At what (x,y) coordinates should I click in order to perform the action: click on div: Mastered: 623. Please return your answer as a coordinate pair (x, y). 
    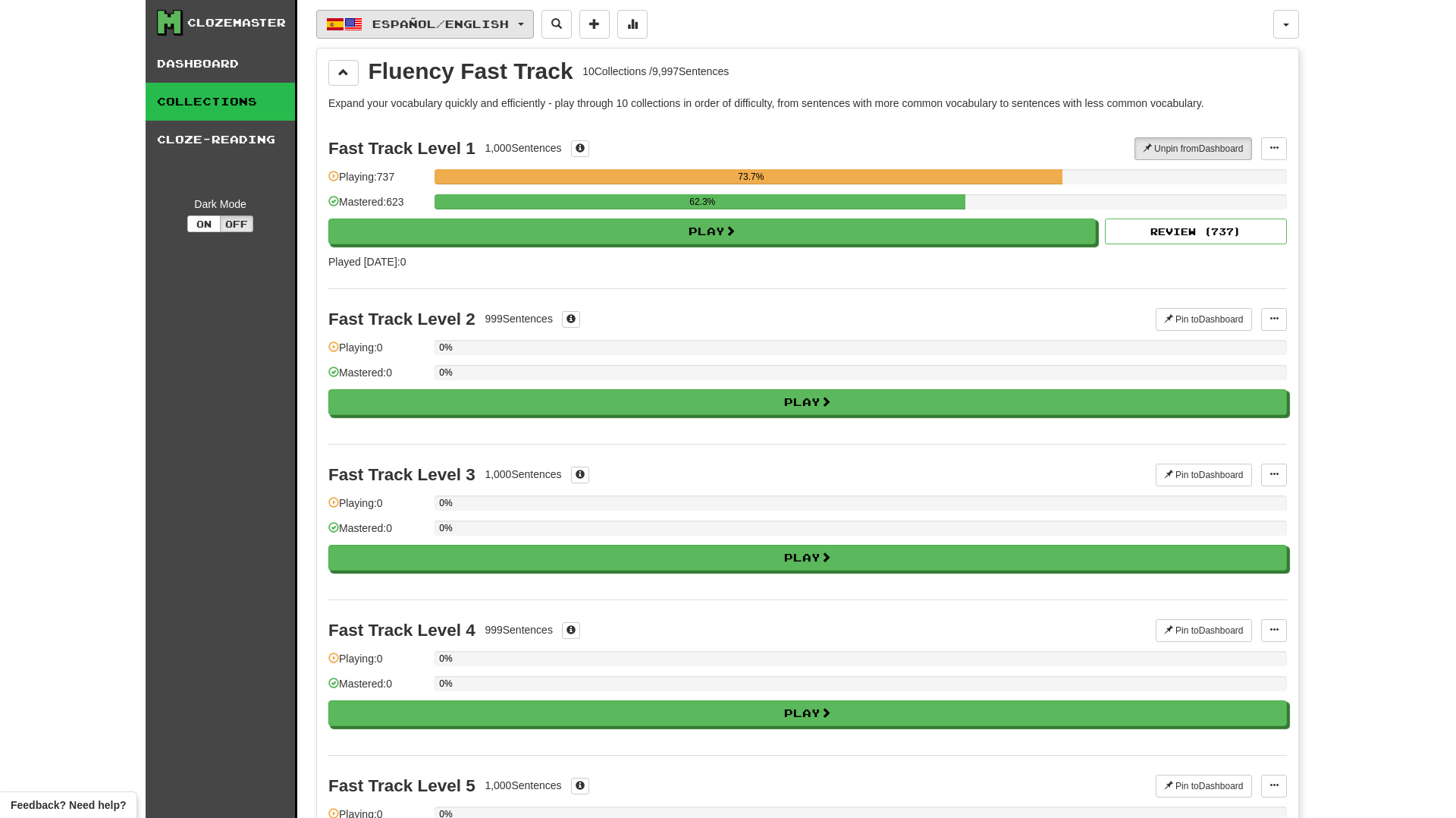
    Looking at the image, I should click on (378, 206).